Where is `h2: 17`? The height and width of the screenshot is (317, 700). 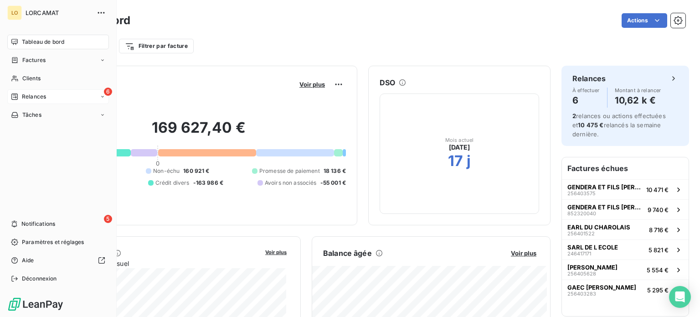
h2: 17 is located at coordinates (455, 161).